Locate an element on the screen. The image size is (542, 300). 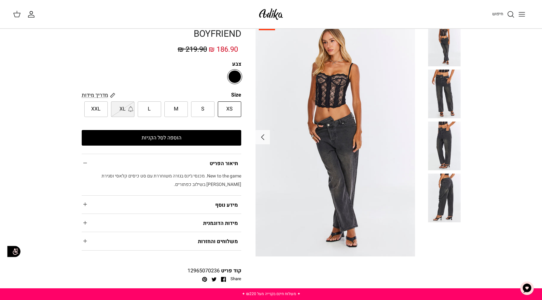
span: 12965070236 is located at coordinates (203, 271).